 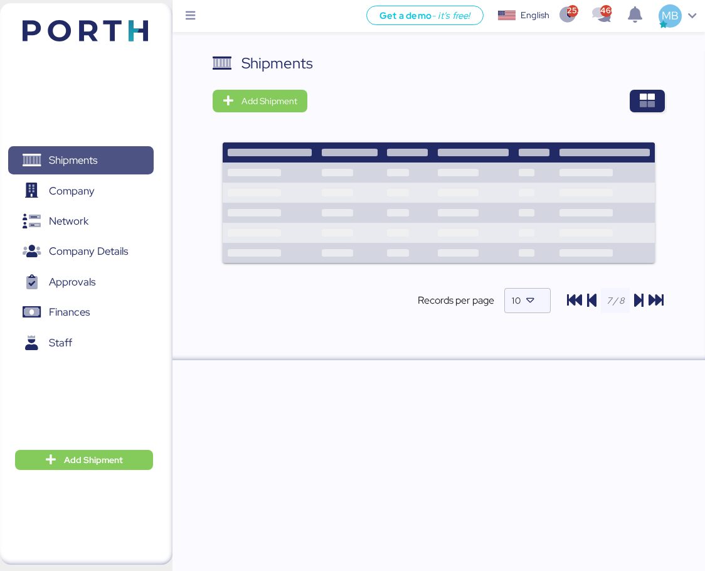 What do you see at coordinates (535, 15) in the screenshot?
I see `div: English` at bounding box center [535, 15].